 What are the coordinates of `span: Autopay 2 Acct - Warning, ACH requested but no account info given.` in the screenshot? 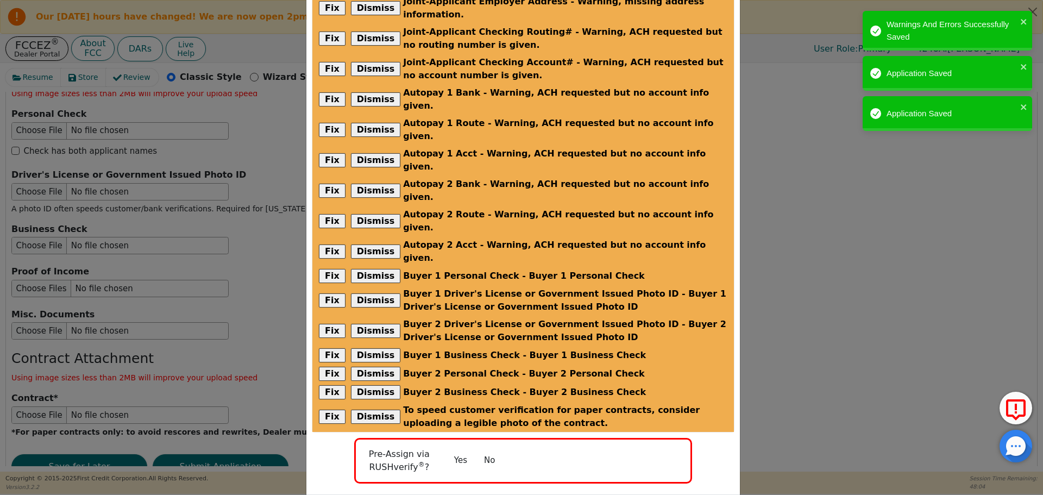 It's located at (565, 251).